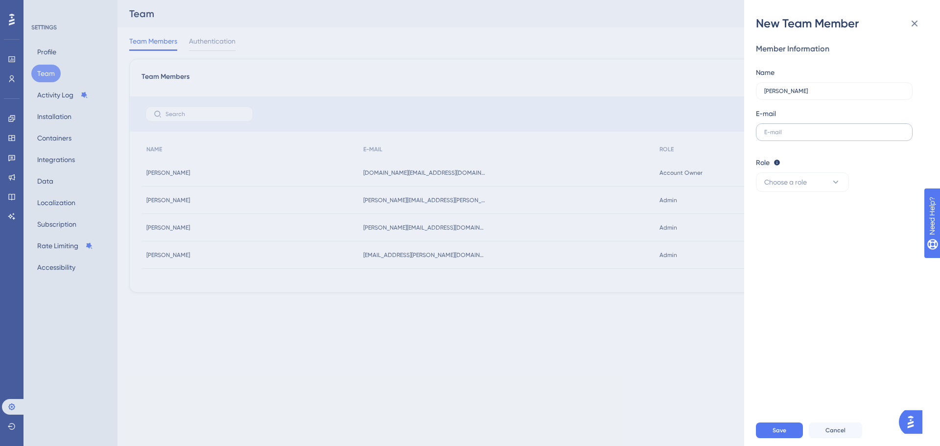 This screenshot has width=940, height=446. I want to click on input: Name, so click(834, 91).